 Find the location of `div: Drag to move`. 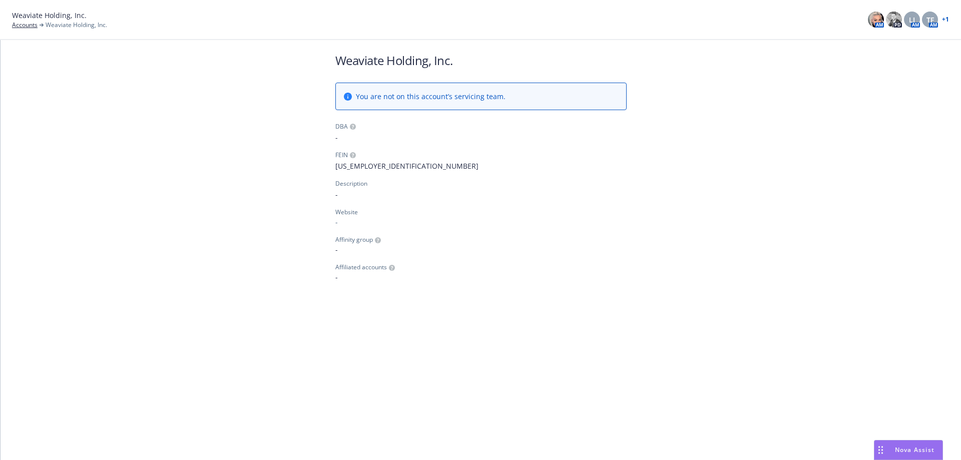

div: Drag to move is located at coordinates (880, 450).